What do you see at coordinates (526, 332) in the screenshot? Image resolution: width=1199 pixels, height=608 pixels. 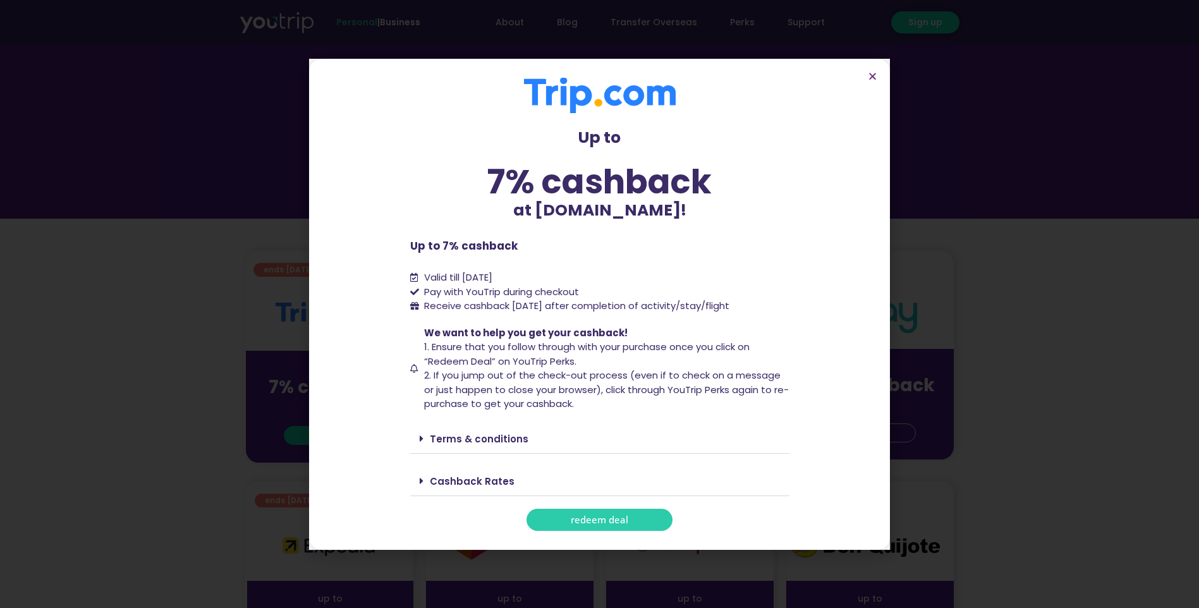 I see `span: We want to help you get your cashback!` at bounding box center [526, 332].